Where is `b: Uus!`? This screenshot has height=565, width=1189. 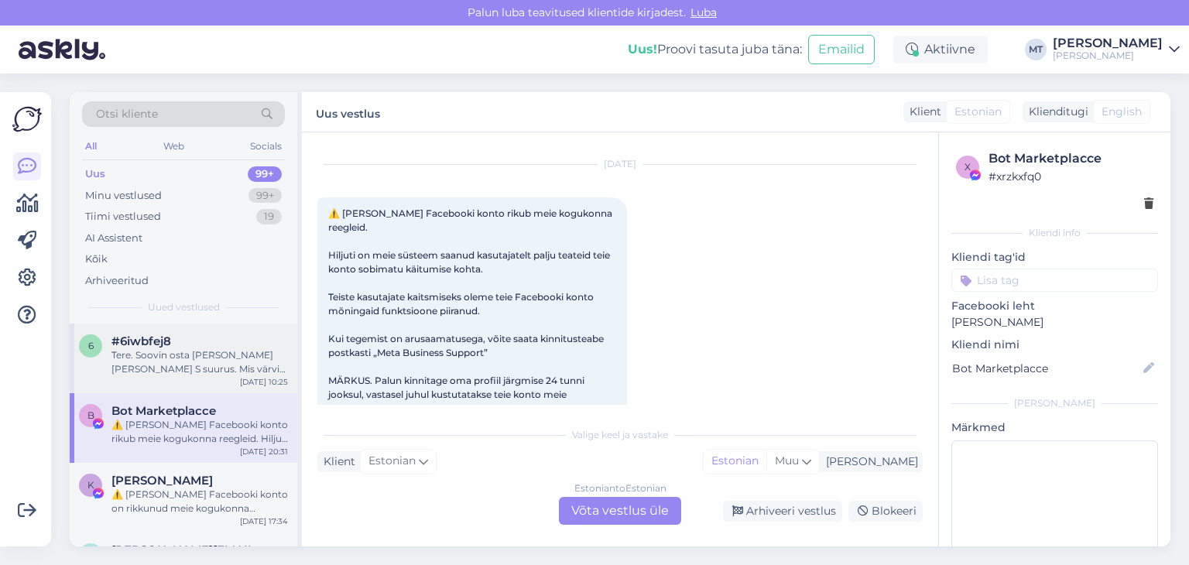 b: Uus! is located at coordinates (642, 49).